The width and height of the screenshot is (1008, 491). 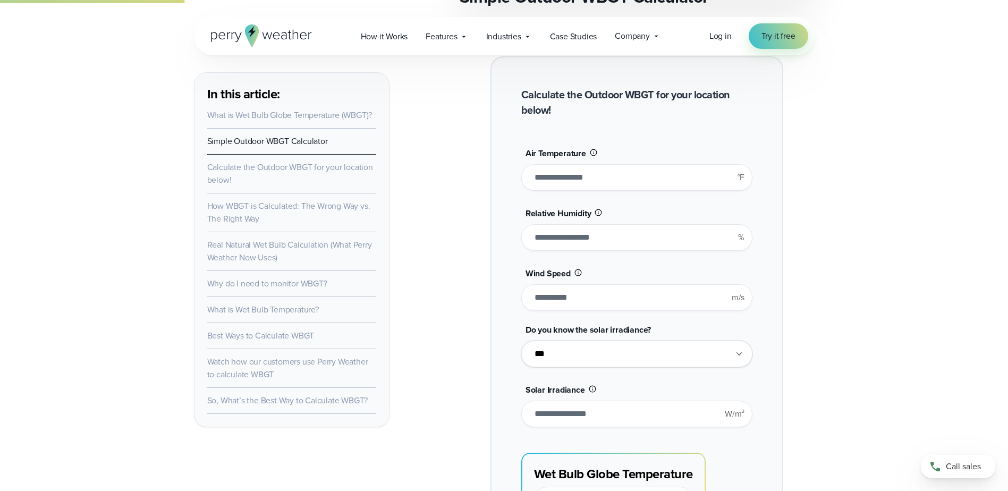 What do you see at coordinates (958, 467) in the screenshot?
I see `a: Call sales` at bounding box center [958, 467].